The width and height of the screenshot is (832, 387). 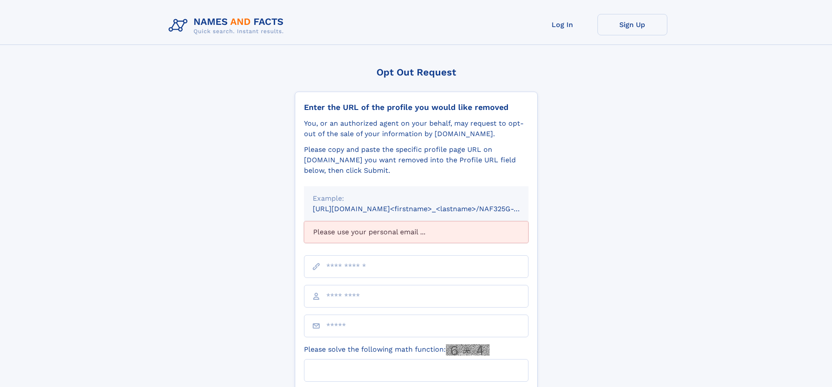 I want to click on a: Sign Up, so click(x=632, y=24).